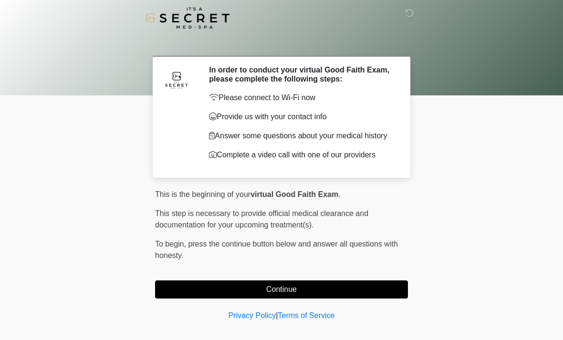 The image size is (563, 340). I want to click on strong: virtual Good Faith Exam, so click(294, 194).